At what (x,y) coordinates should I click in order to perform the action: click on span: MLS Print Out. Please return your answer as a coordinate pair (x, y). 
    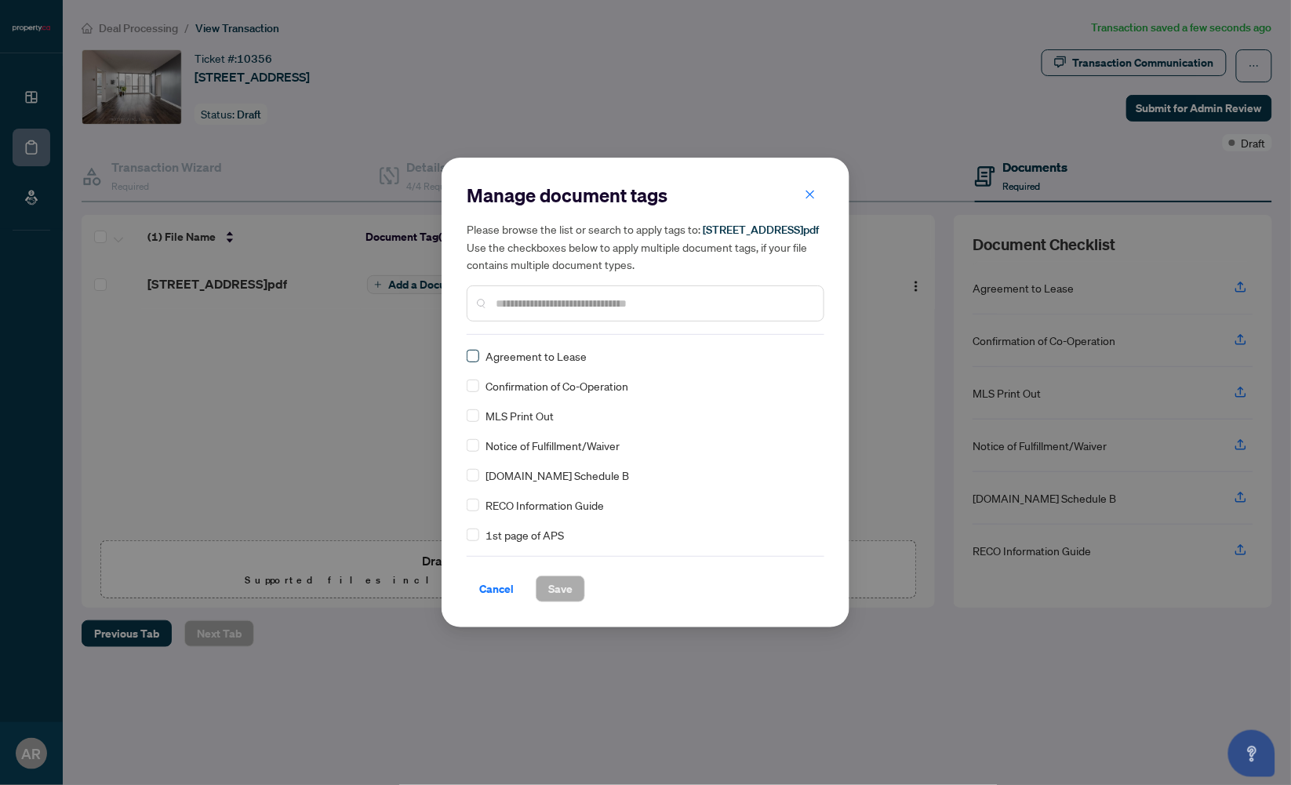
    Looking at the image, I should click on (519, 416).